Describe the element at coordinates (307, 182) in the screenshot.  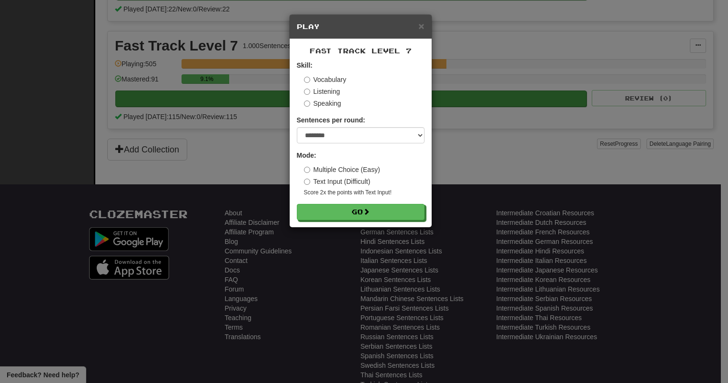
I see `input: Text Input (Difficult)` at that location.